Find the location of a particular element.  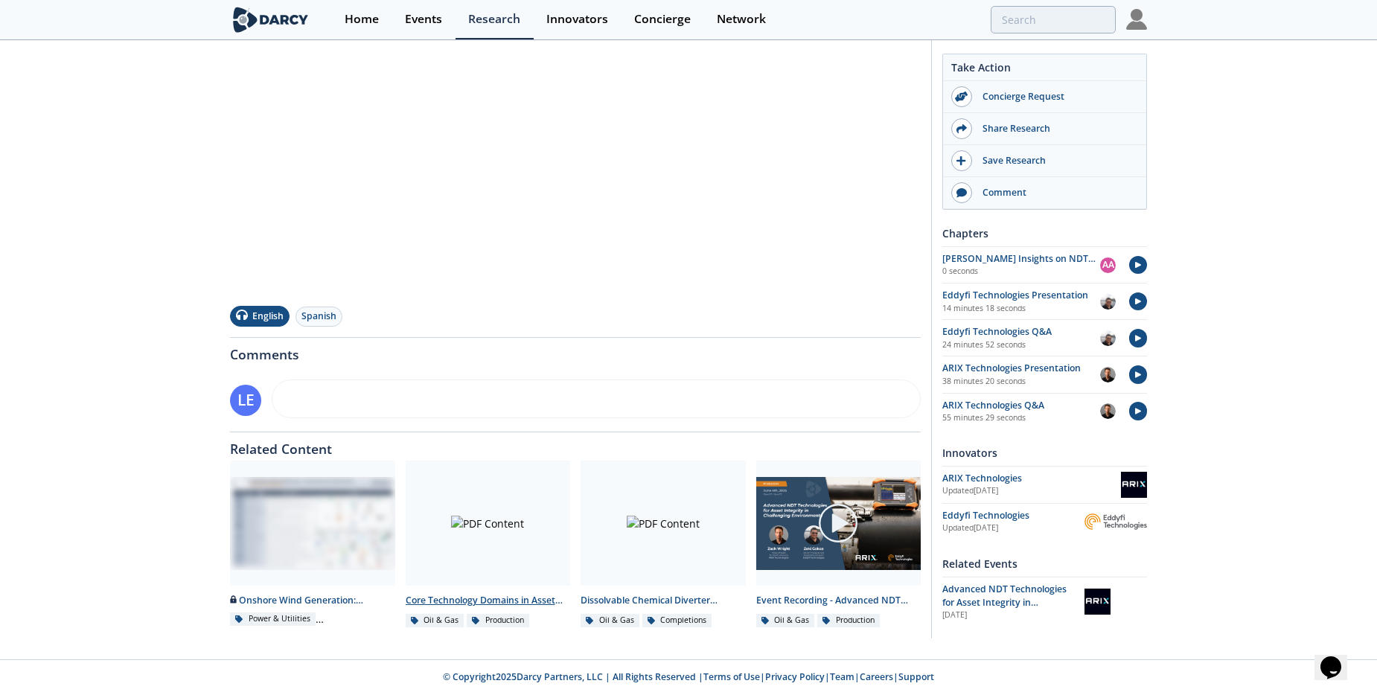

div: Core Technology Domains in Asset Integrity Automation - Technology Landscape is located at coordinates (488, 601).